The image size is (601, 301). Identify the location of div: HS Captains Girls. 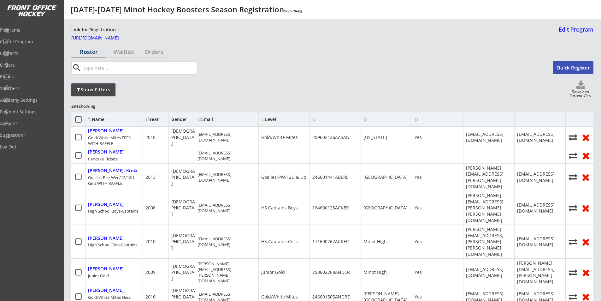
(280, 242).